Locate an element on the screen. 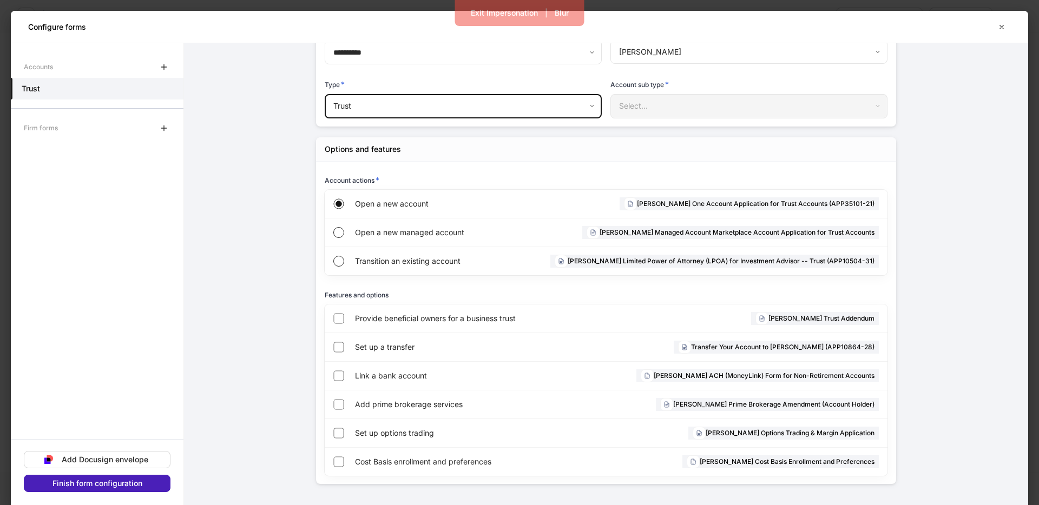 The width and height of the screenshot is (1039, 505). span: Open a new account is located at coordinates (435, 204).